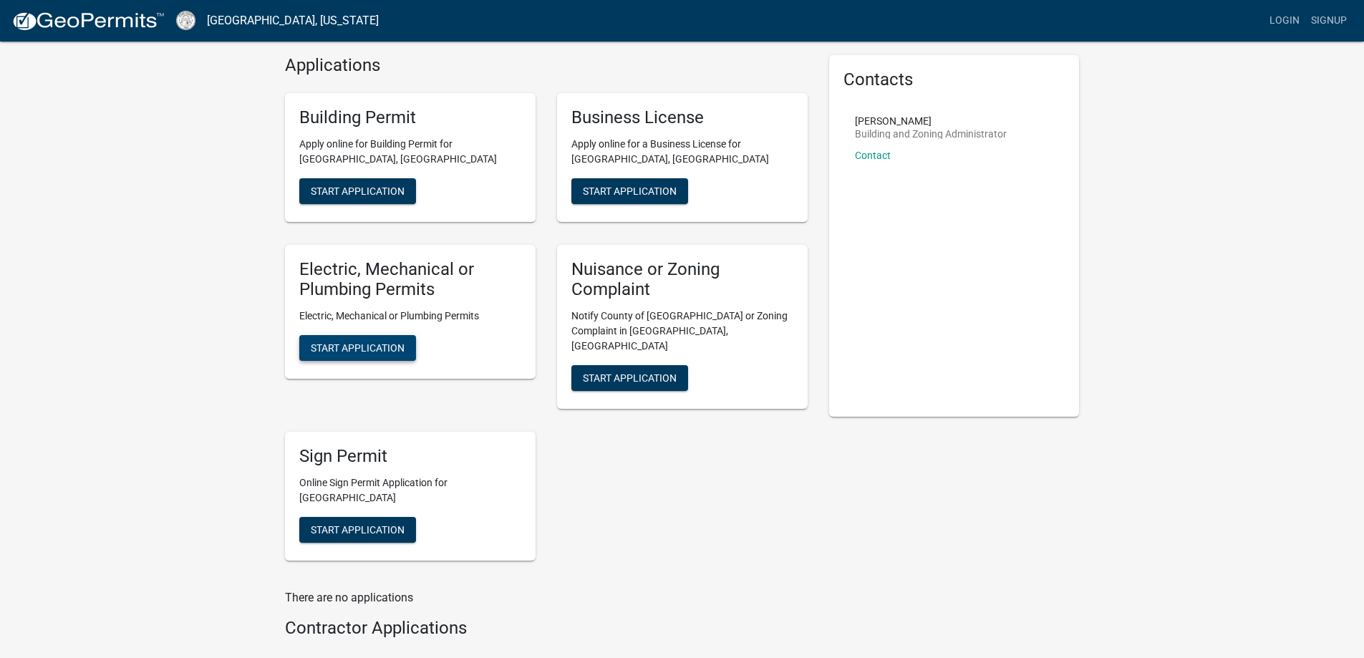  I want to click on h5: Building Permit, so click(410, 117).